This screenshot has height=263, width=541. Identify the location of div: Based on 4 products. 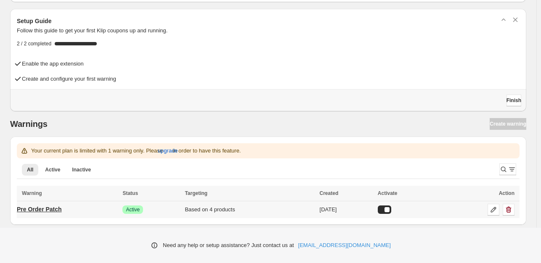
(250, 210).